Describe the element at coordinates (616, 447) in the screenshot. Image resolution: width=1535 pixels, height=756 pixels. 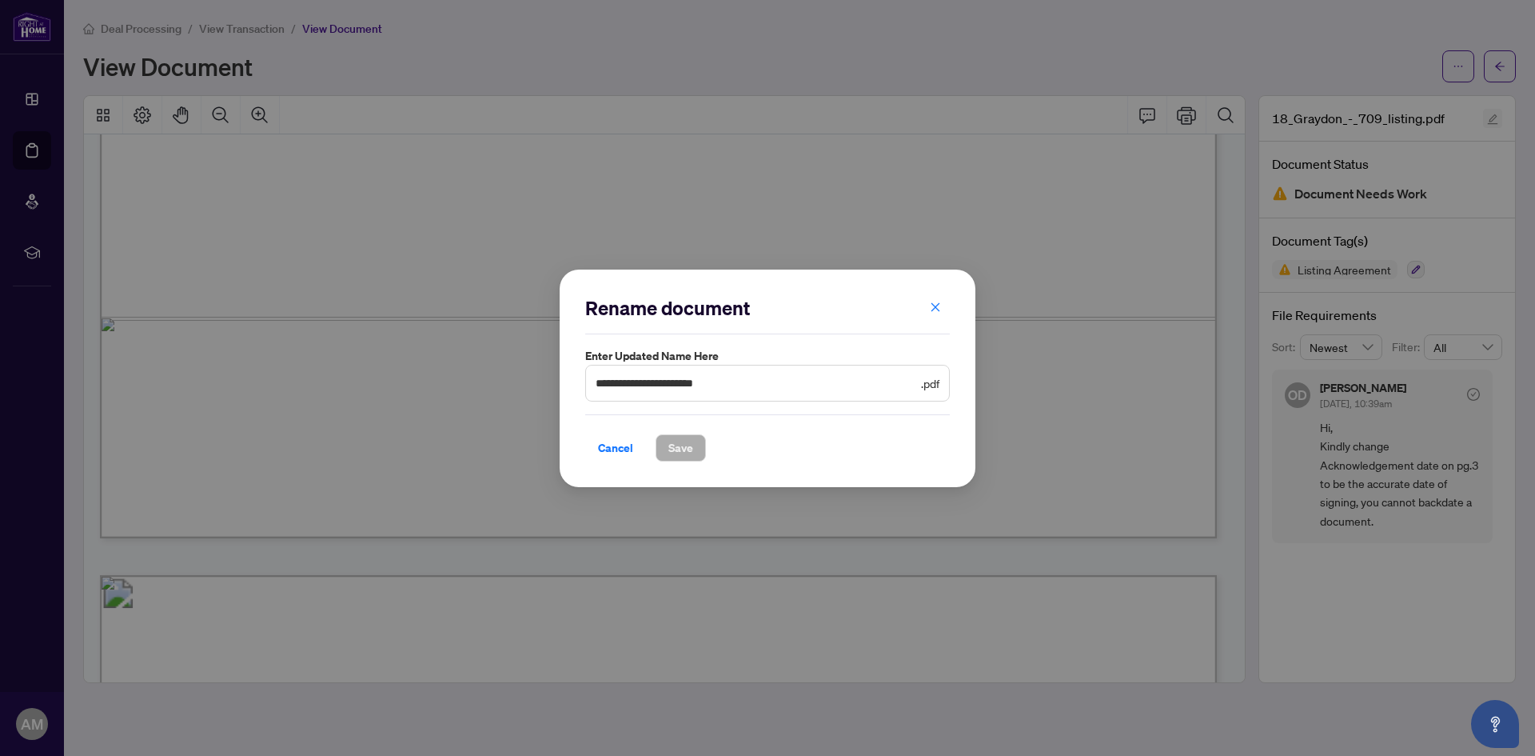
I see `span: Cancel` at that location.